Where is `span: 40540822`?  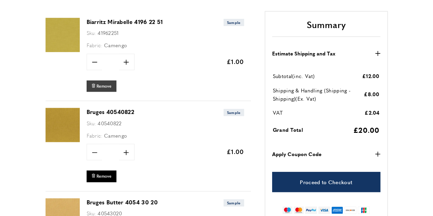 span: 40540822 is located at coordinates (109, 123).